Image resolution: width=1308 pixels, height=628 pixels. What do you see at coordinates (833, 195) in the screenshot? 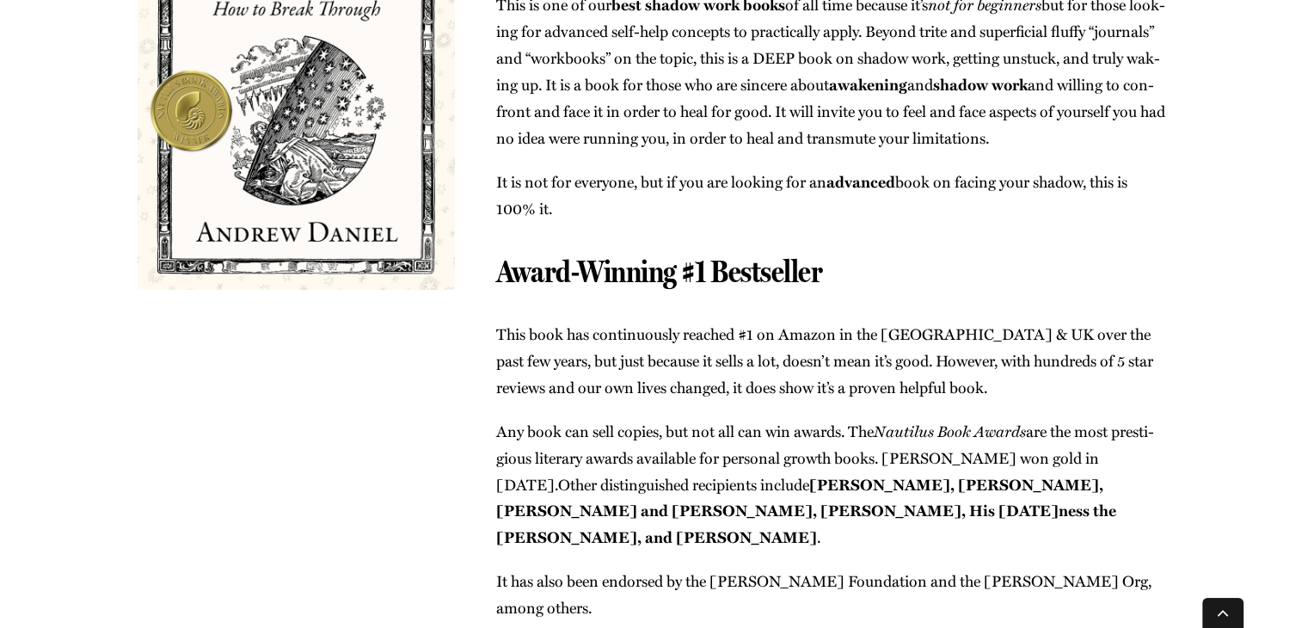
I see `p: It is not for every­one, but if you are look­ing for an book on fac­ing your shad­ow, this is 100...` at bounding box center [833, 195].